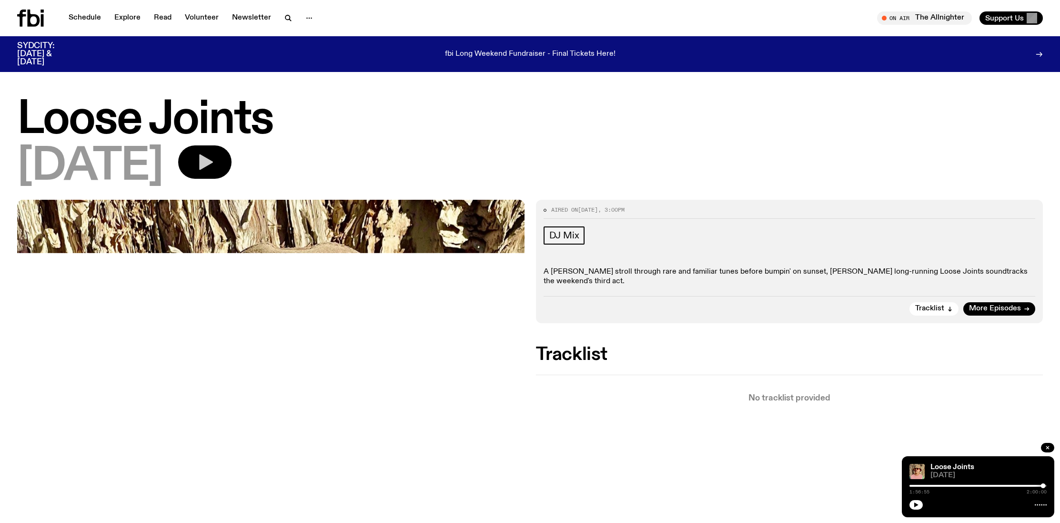 The width and height of the screenshot is (1060, 523). I want to click on button: Tracklist, so click(934, 309).